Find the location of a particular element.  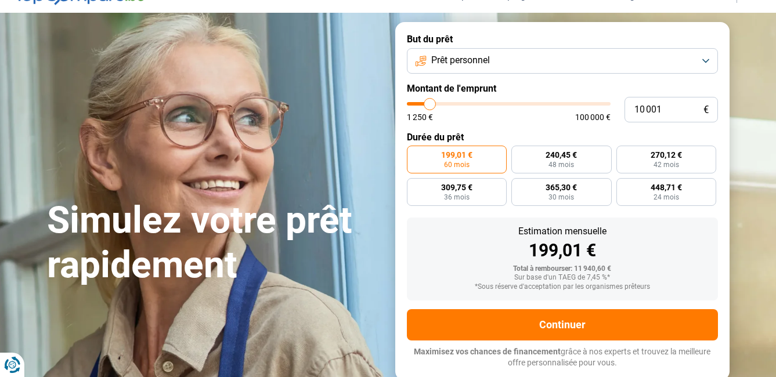

div: Sur base d'un TAEG de 7,45 %* is located at coordinates (563, 278).